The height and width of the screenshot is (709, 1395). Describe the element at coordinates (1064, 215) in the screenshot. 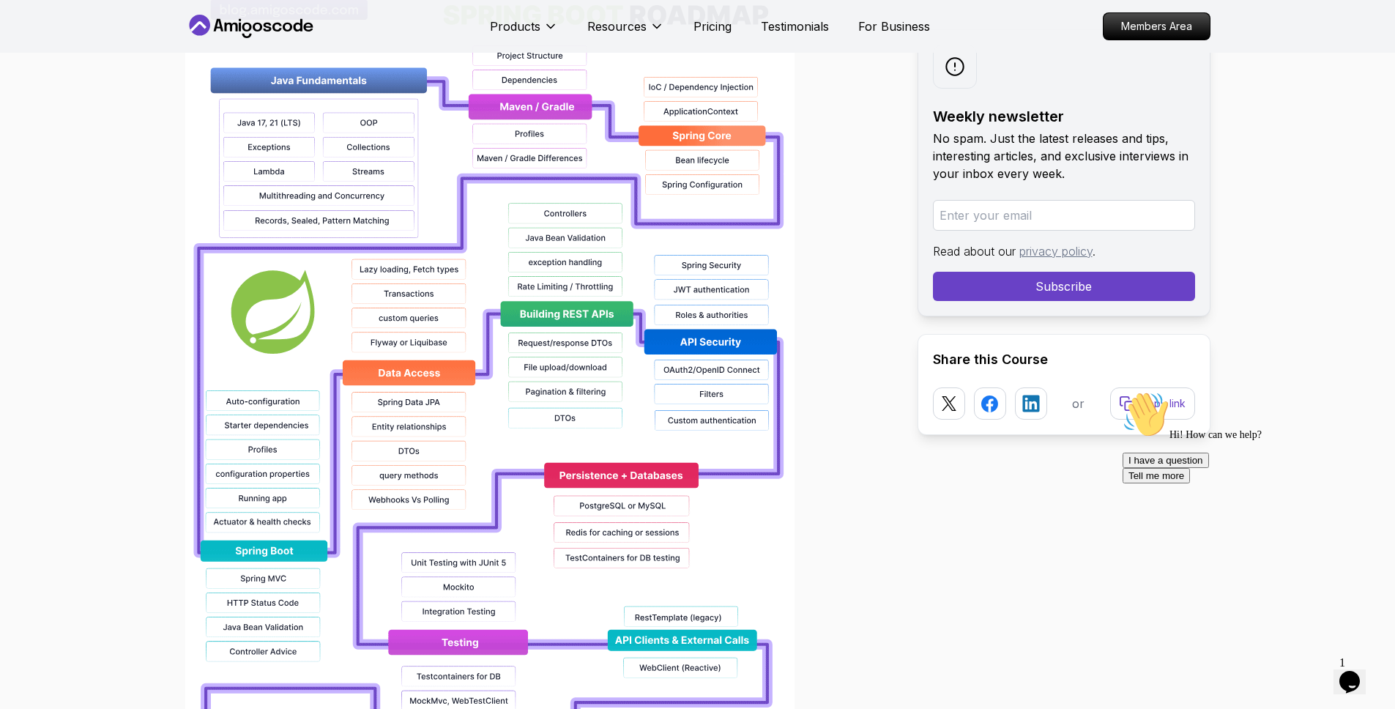

I see `input: Enter your email` at that location.